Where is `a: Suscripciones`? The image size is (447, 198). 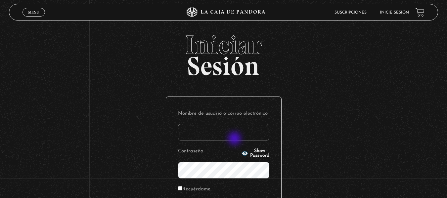
a: Suscripciones is located at coordinates (351, 13).